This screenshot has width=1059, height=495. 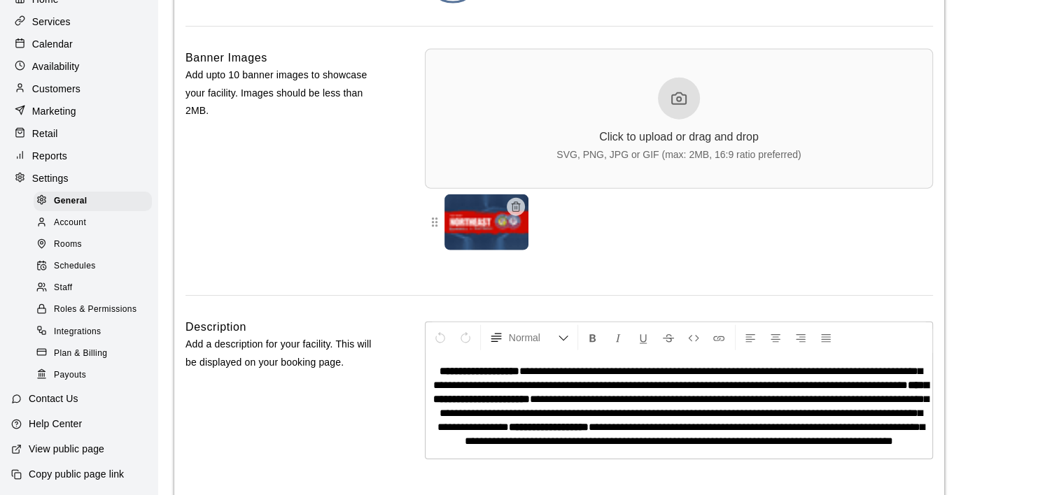 What do you see at coordinates (78, 44) in the screenshot?
I see `a: Calendar` at bounding box center [78, 44].